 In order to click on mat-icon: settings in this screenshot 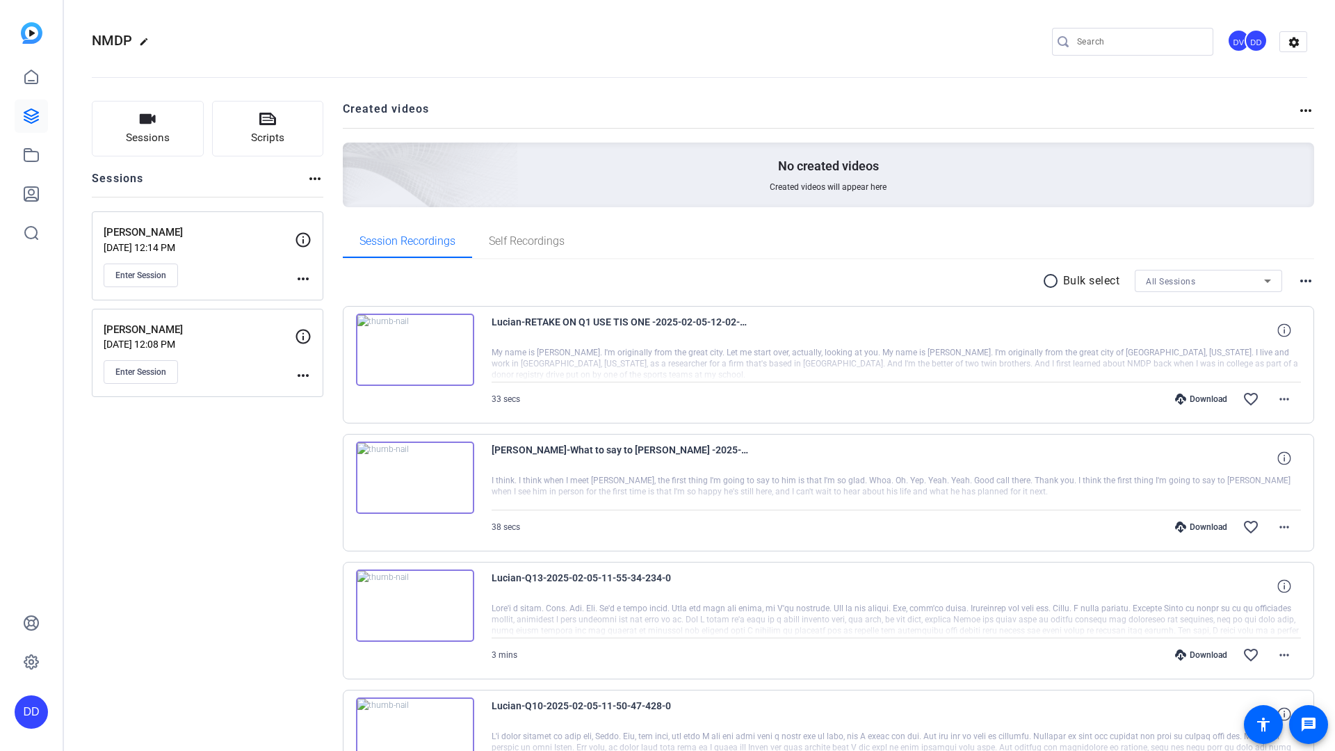, I will do `click(1294, 42)`.